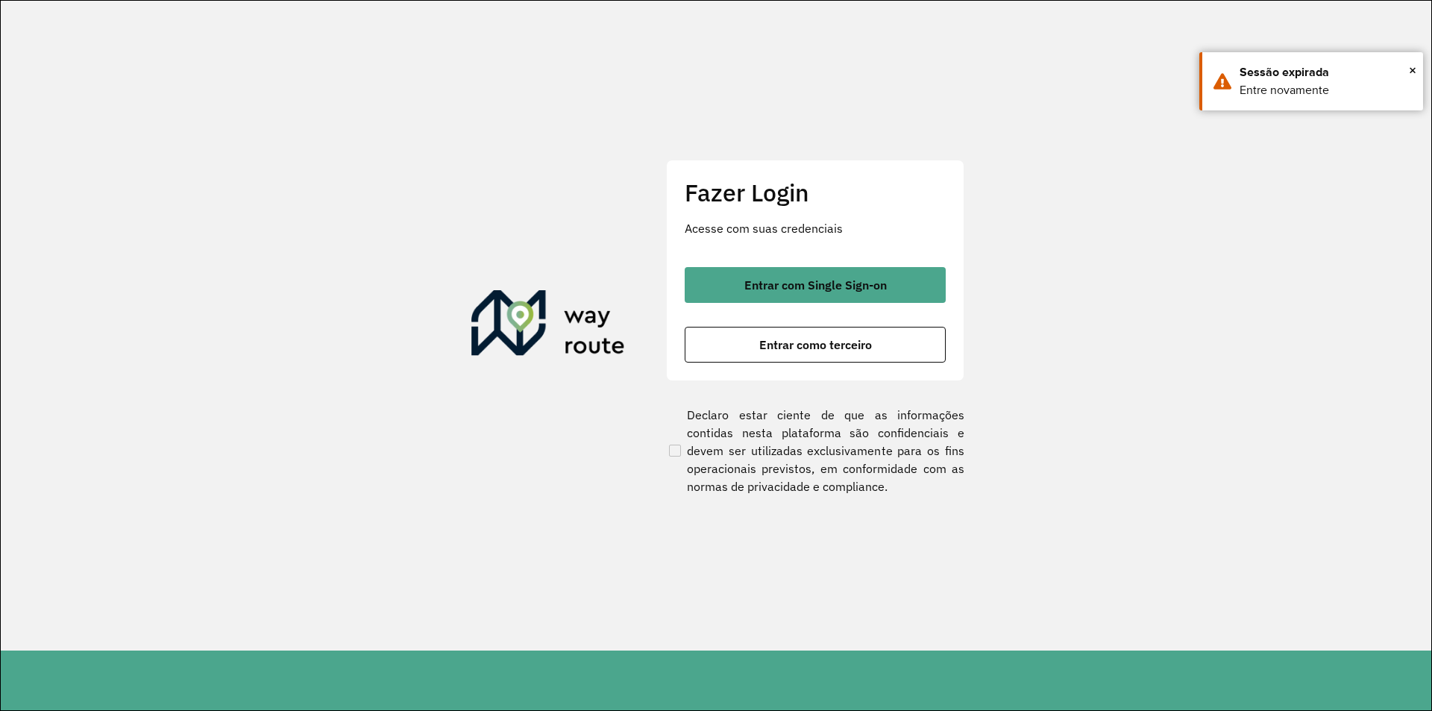  Describe the element at coordinates (548, 326) in the screenshot. I see `img: Roteirizador AmbevTech` at that location.